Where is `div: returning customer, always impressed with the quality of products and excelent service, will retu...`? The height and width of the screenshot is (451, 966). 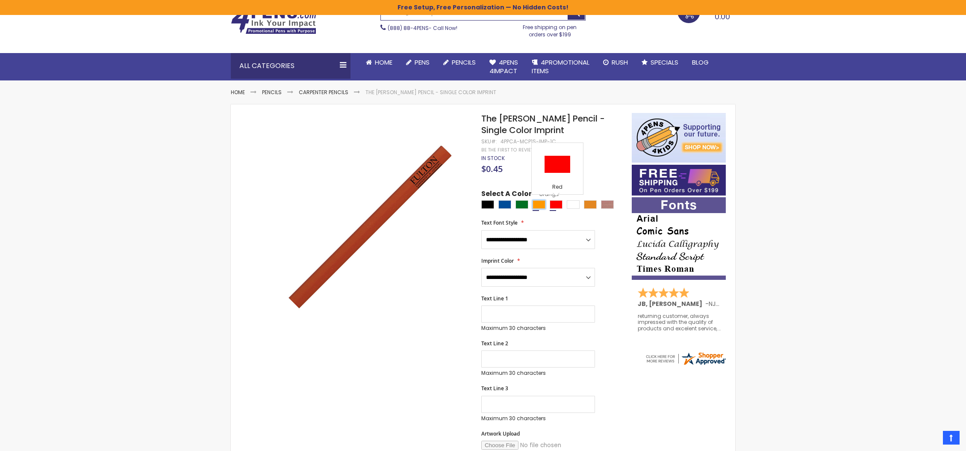 div: returning customer, always impressed with the quality of products and excelent service, will retu... is located at coordinates (679, 322).